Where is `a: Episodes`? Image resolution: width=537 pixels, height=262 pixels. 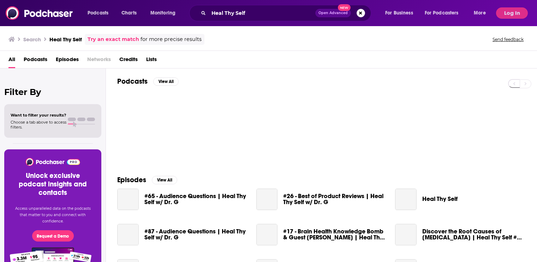
a: Episodes is located at coordinates (67, 61).